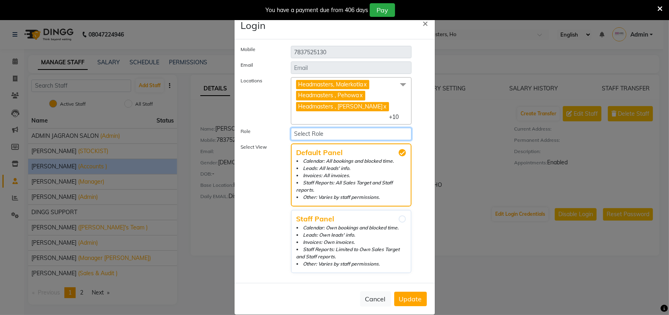 This screenshot has width=669, height=315. What do you see at coordinates (426, 23) in the screenshot?
I see `button: Close` at bounding box center [426, 23].